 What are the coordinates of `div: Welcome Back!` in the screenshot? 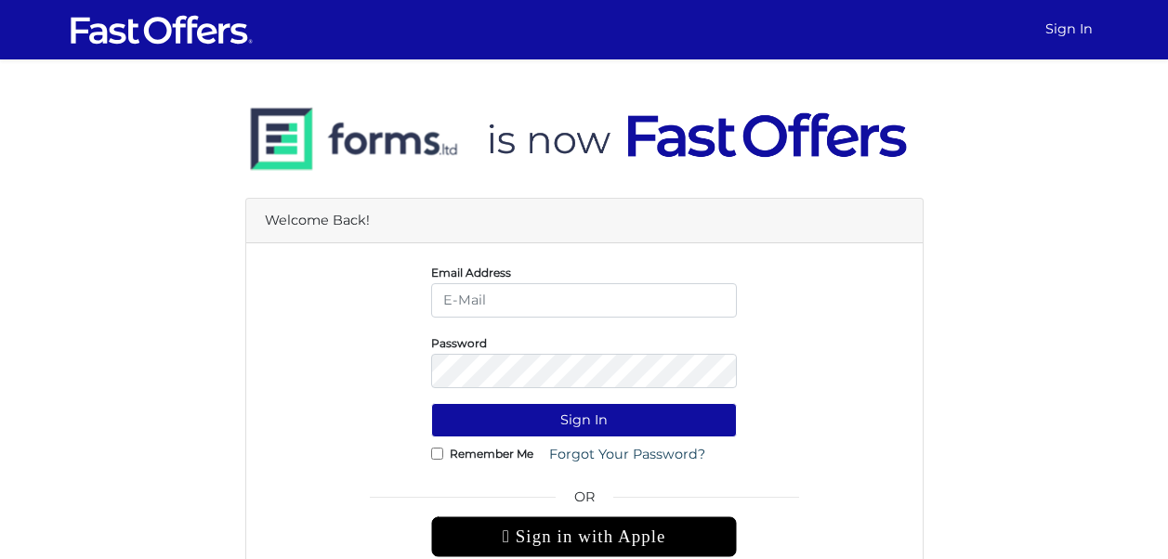 It's located at (584, 221).